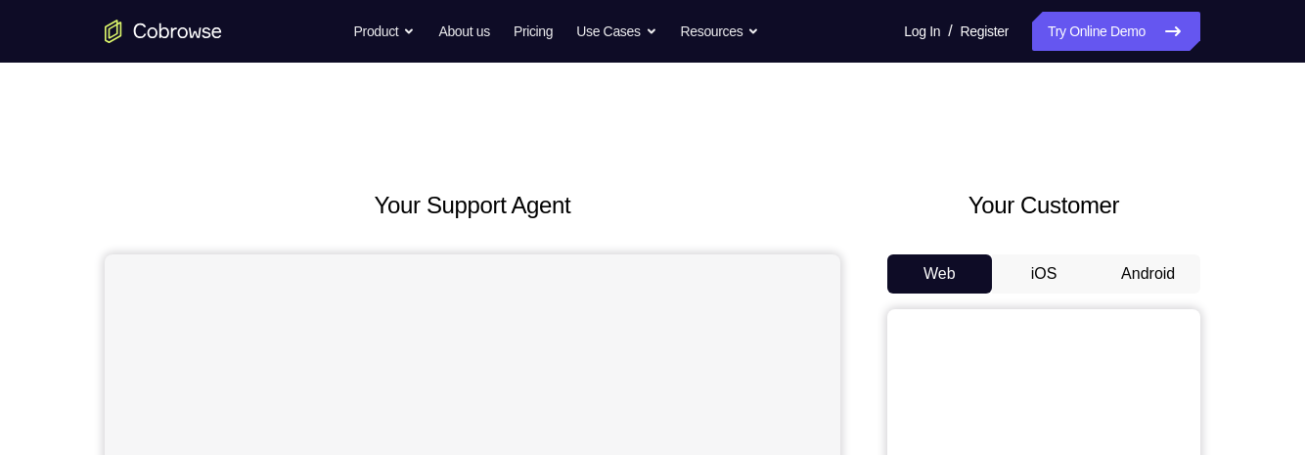 Image resolution: width=1305 pixels, height=455 pixels. What do you see at coordinates (385, 31) in the screenshot?
I see `button: Product` at bounding box center [385, 31].